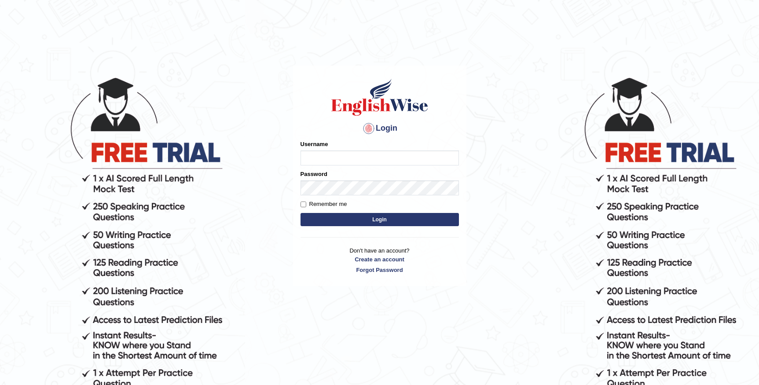 Image resolution: width=759 pixels, height=385 pixels. I want to click on a: Forgot Password, so click(380, 270).